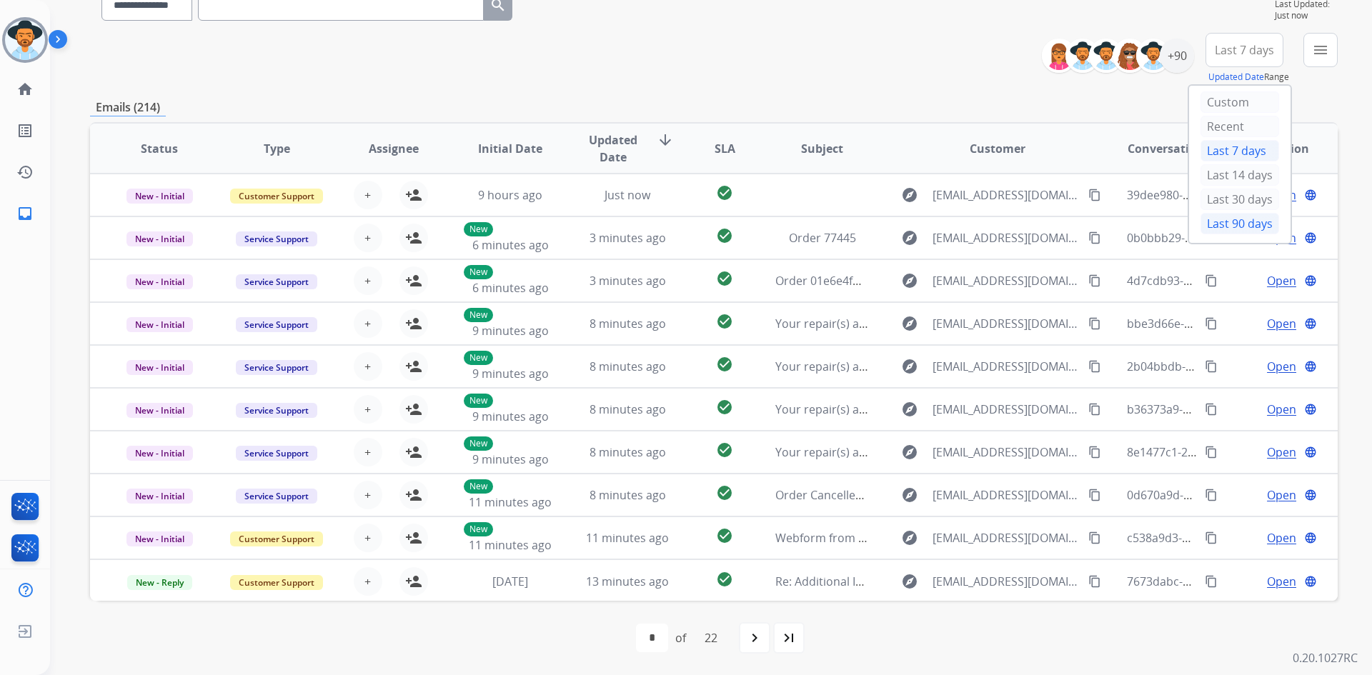 This screenshot has width=1372, height=675. I want to click on span: Conversation ID, so click(1173, 149).